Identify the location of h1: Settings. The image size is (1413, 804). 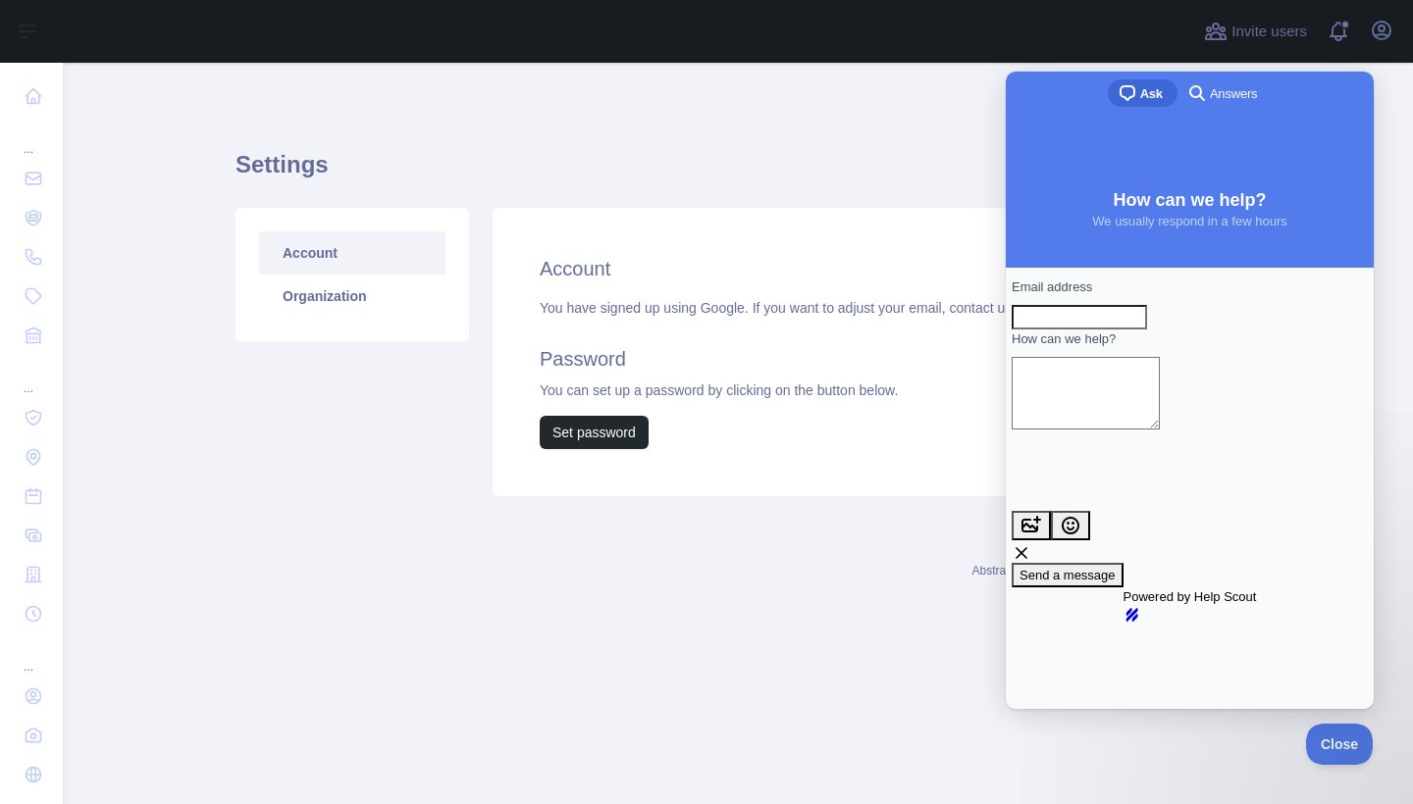
(738, 173).